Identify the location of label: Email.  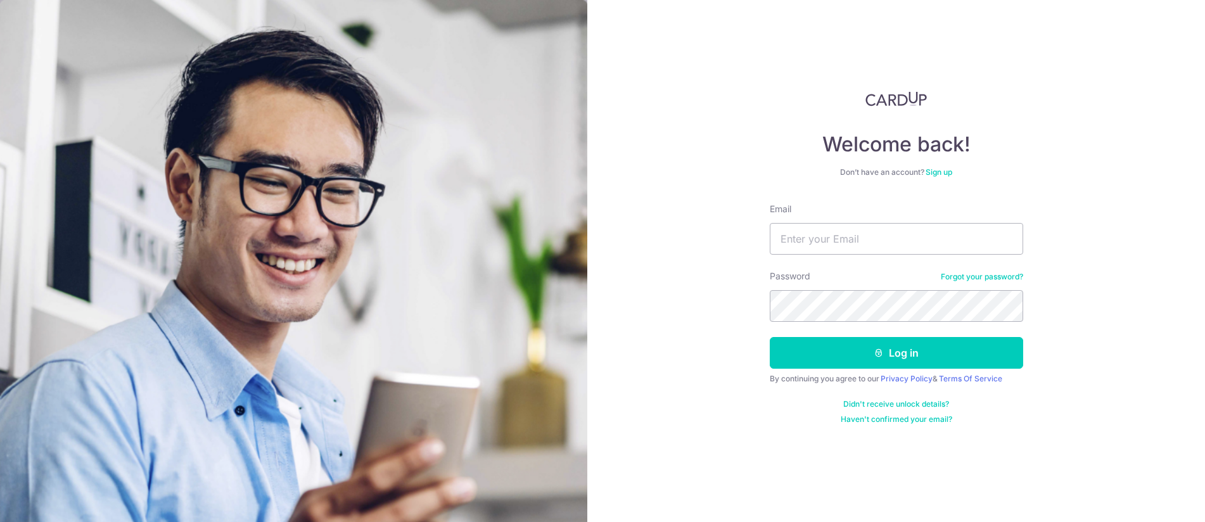
(781, 209).